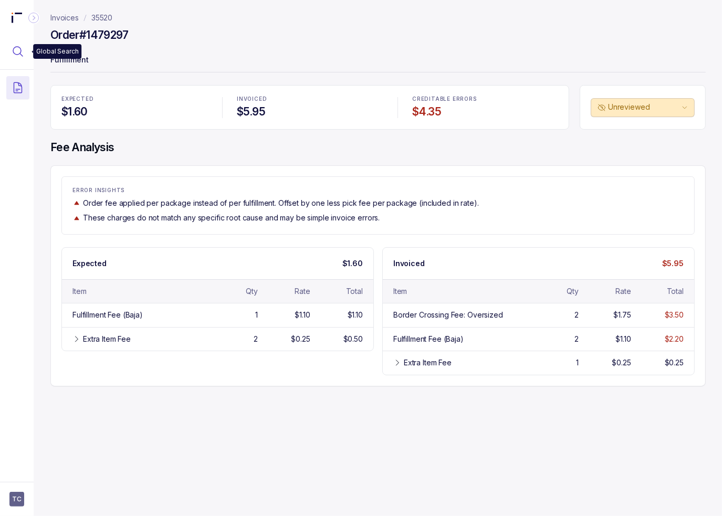  I want to click on a: Invoices, so click(65, 18).